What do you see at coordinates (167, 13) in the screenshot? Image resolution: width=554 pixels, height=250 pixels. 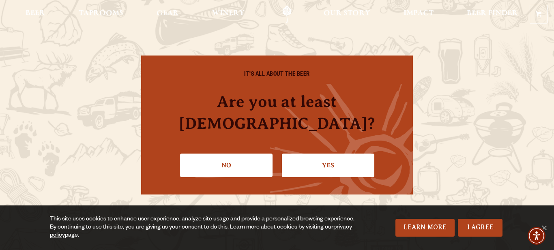 I see `span: Gear` at bounding box center [167, 13].